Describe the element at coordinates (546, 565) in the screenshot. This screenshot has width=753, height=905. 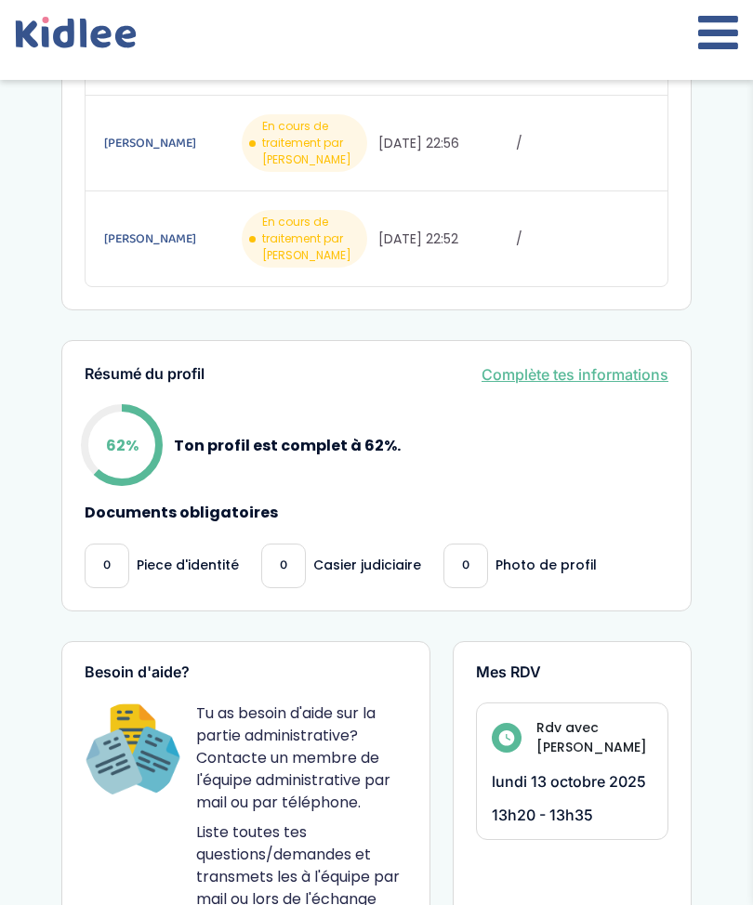
I see `p: Photo de profil` at that location.